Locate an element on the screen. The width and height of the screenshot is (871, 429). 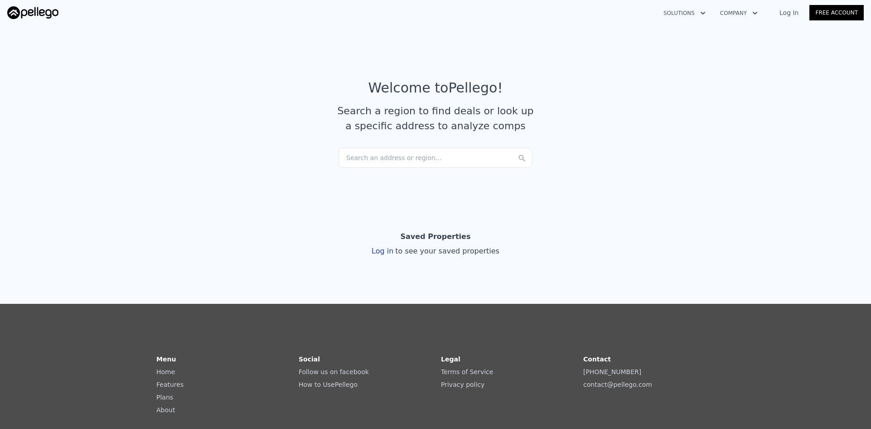
div: Search a region to find deals or look up a specific address to analyze comps is located at coordinates (435, 118).